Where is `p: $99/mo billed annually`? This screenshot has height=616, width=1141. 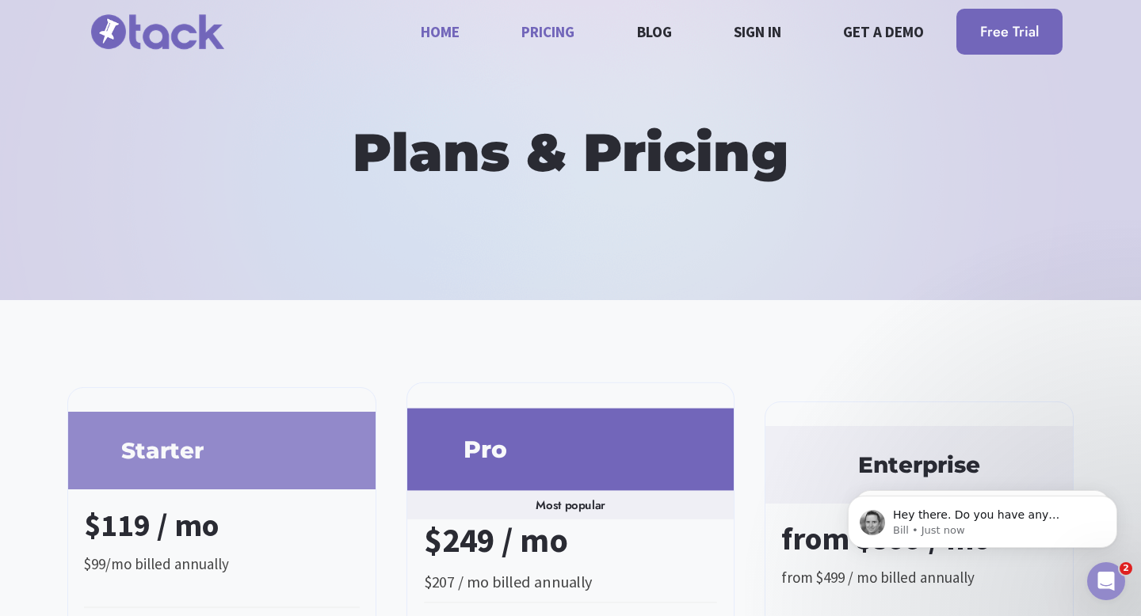
p: $99/mo billed annually is located at coordinates (222, 564).